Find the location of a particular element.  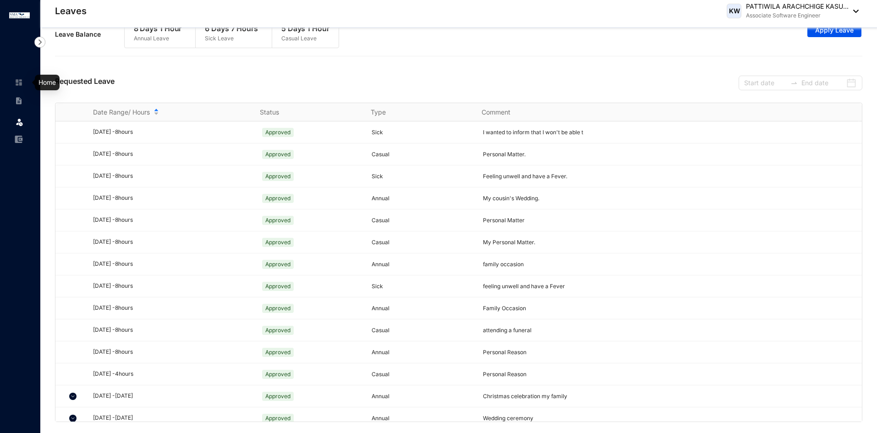

p: Annual Leave is located at coordinates (158, 38).